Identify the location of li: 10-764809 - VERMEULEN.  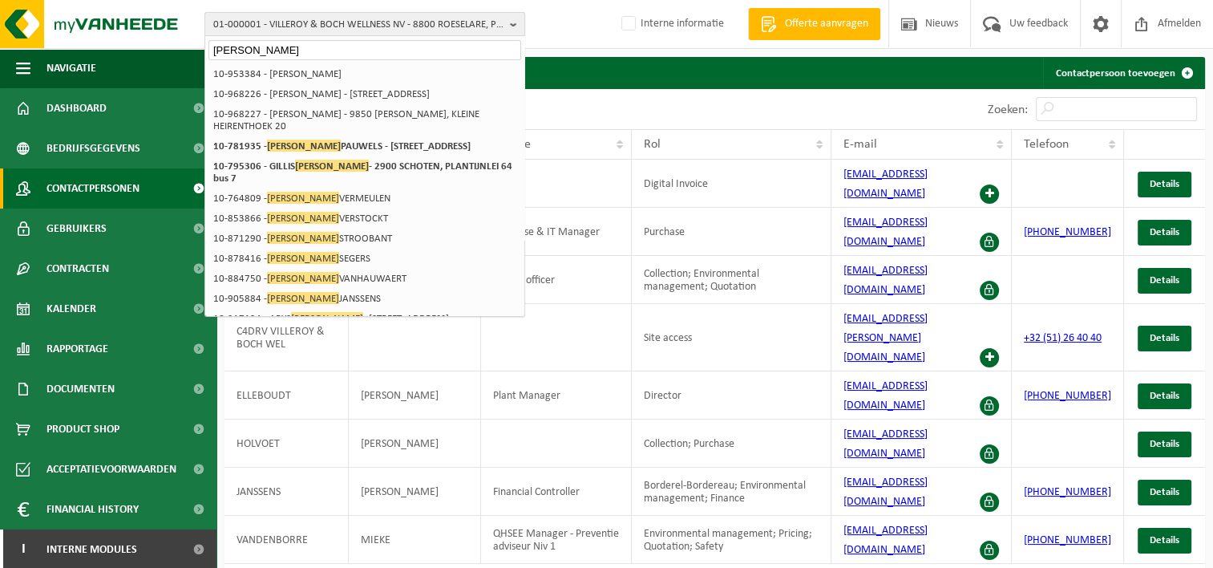
(365, 198).